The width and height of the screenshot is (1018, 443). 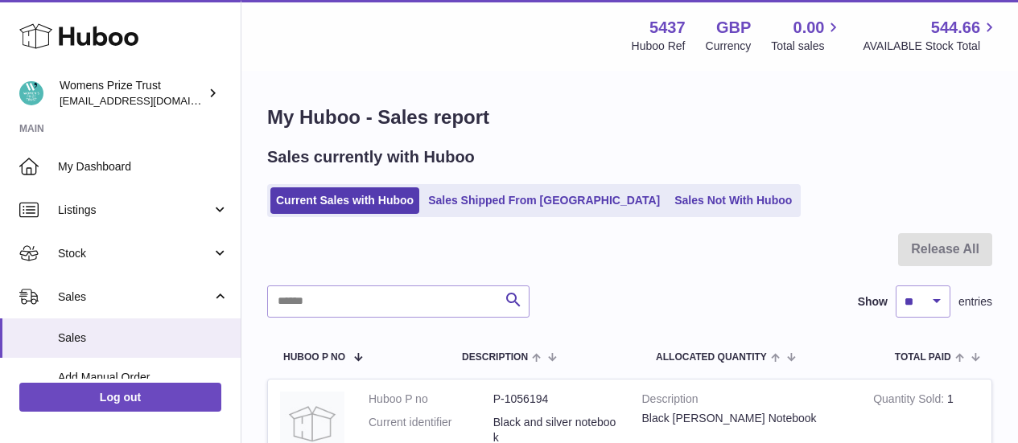 What do you see at coordinates (314, 357) in the screenshot?
I see `span: Huboo P no` at bounding box center [314, 357].